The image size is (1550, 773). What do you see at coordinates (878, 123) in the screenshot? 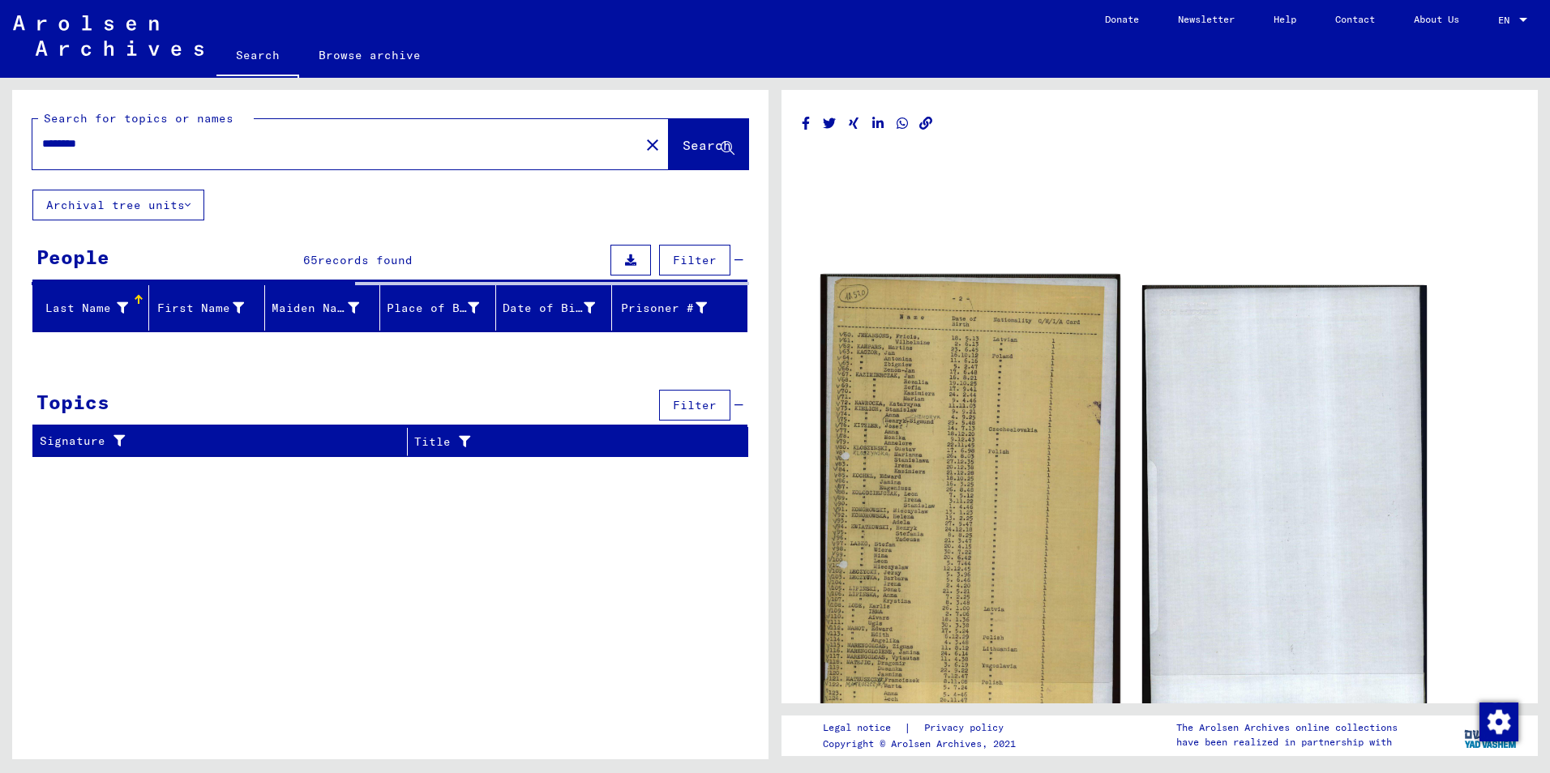
I see `button: Share on LinkedIn` at bounding box center [878, 123].